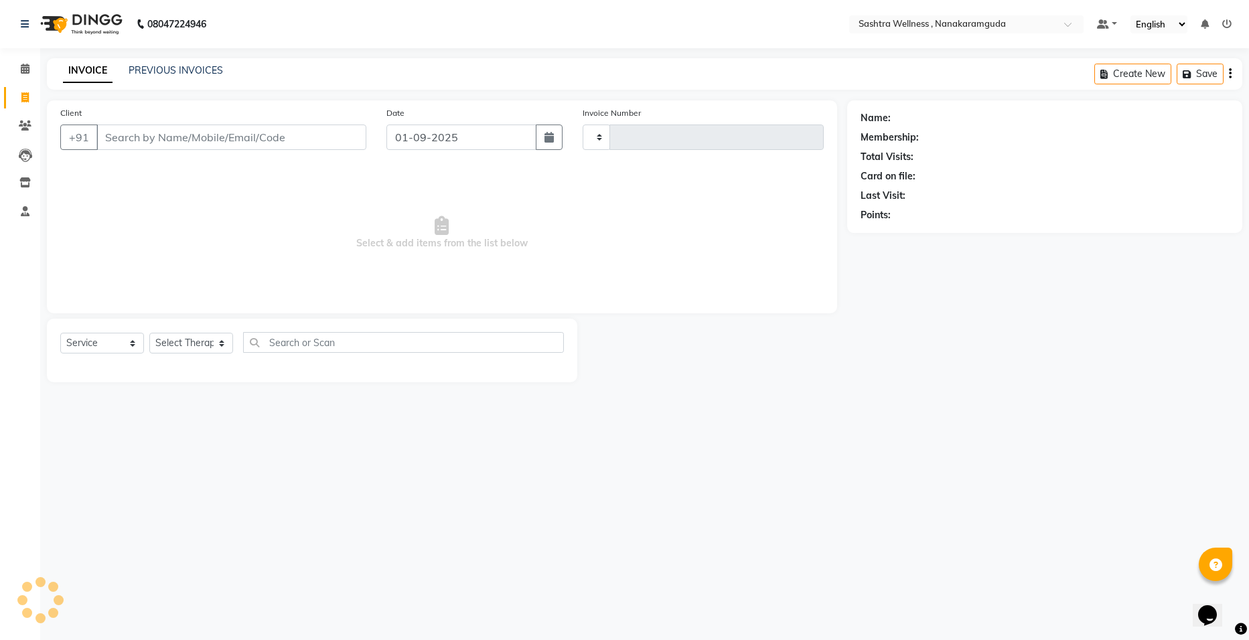 The height and width of the screenshot is (640, 1249). What do you see at coordinates (395, 113) in the screenshot?
I see `label: Date` at bounding box center [395, 113].